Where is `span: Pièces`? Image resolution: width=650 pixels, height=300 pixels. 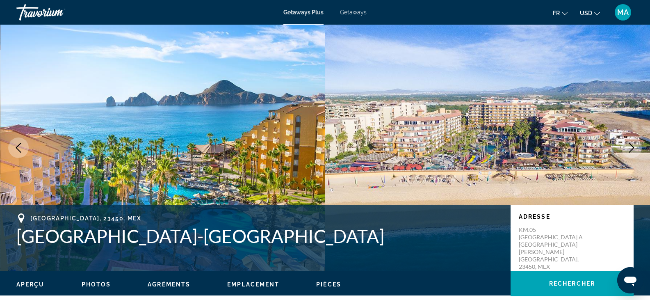 span: Pièces is located at coordinates (329, 284).